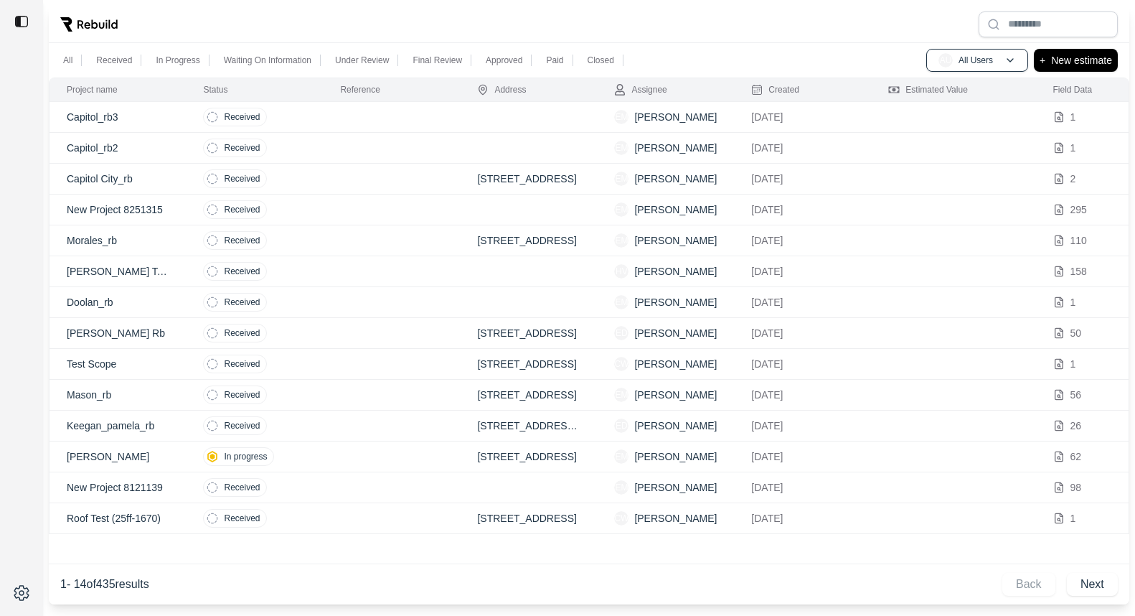 The width and height of the screenshot is (1135, 616). What do you see at coordinates (1076, 426) in the screenshot?
I see `p: 26` at bounding box center [1076, 426].